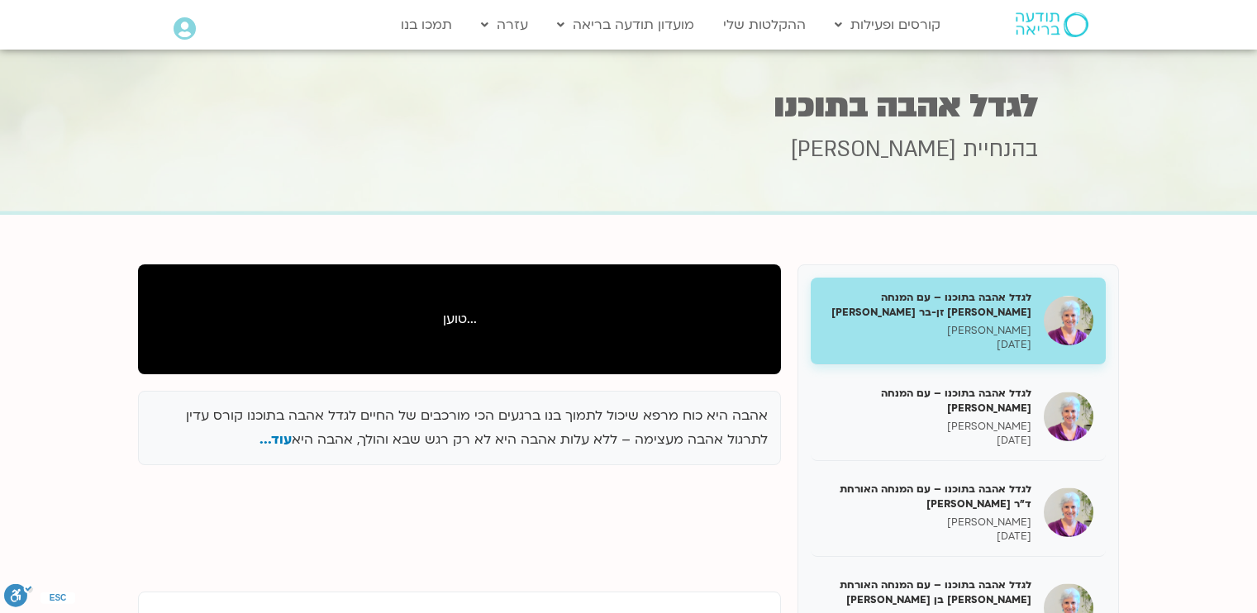  Describe the element at coordinates (1052, 25) in the screenshot. I see `img: תודעה בריאה` at that location.